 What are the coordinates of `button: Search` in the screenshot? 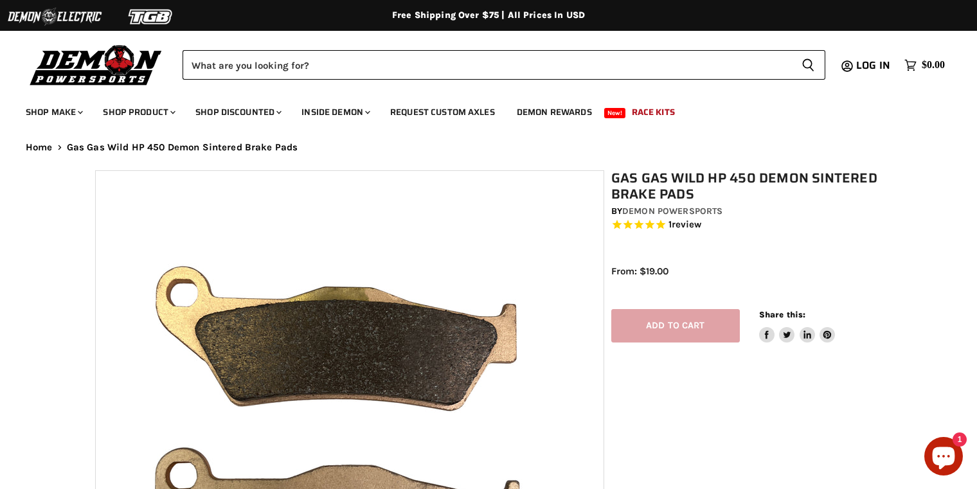 It's located at (808, 65).